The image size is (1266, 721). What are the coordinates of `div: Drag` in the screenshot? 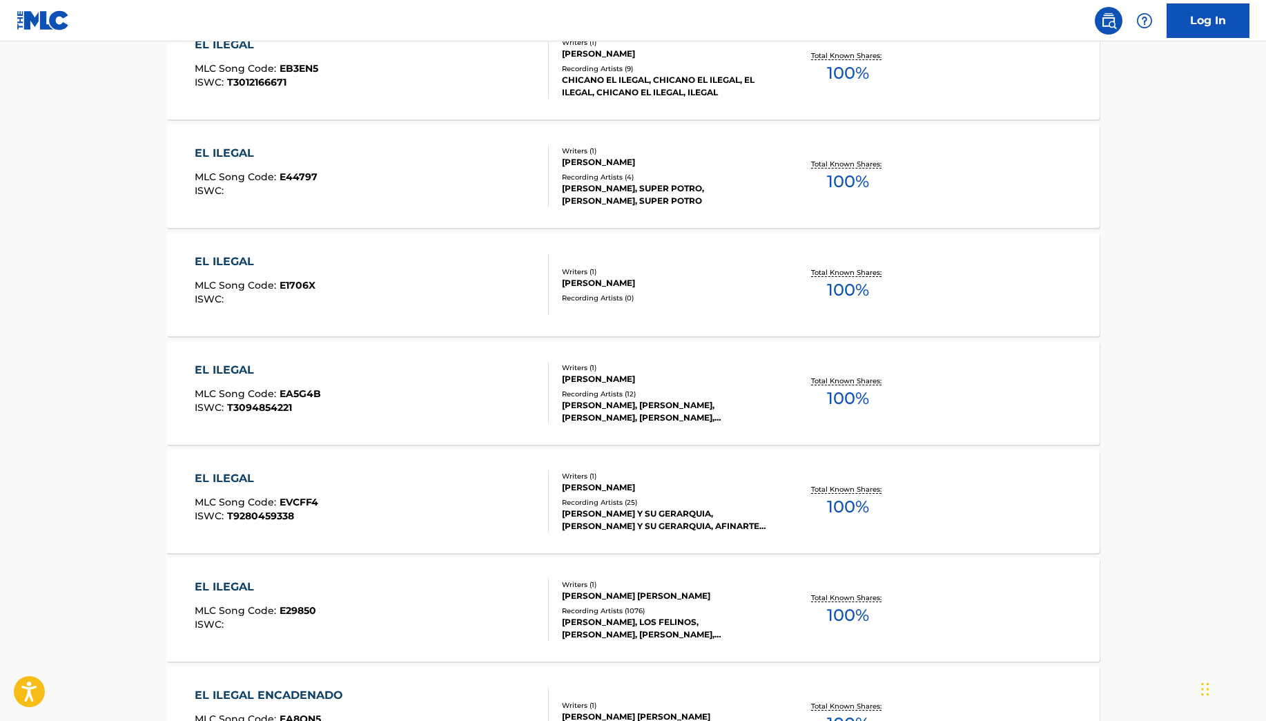 It's located at (1205, 689).